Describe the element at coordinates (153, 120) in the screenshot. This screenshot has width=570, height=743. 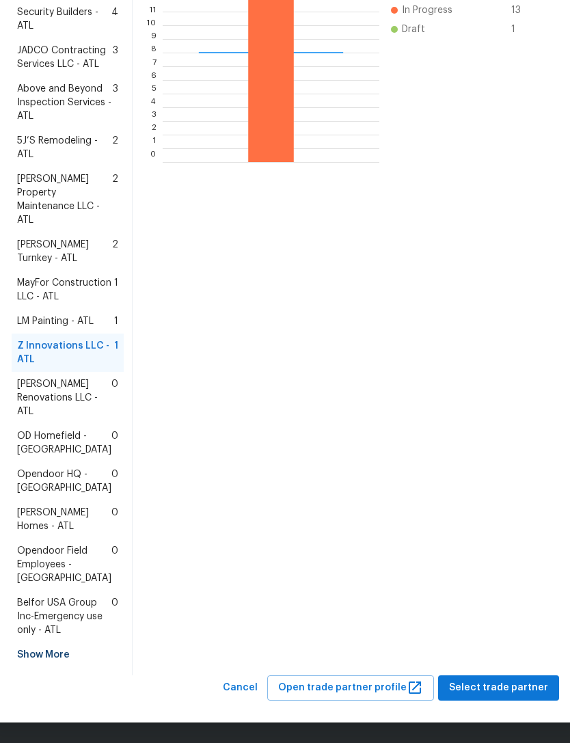
I see `text: 3` at that location.